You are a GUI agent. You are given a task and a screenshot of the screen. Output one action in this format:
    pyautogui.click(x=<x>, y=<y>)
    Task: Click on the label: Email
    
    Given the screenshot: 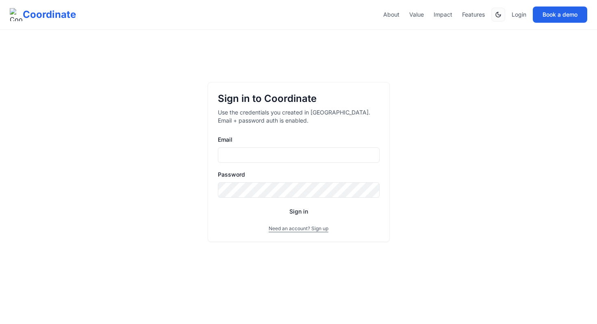 What is the action you would take?
    pyautogui.click(x=225, y=139)
    